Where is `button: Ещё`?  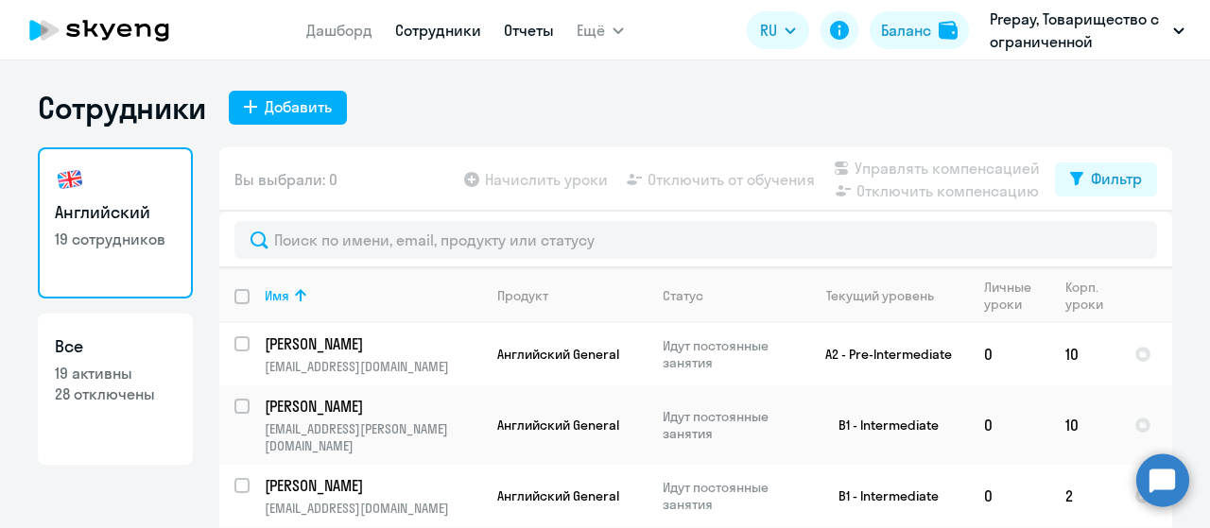 button: Ещё is located at coordinates (600, 30).